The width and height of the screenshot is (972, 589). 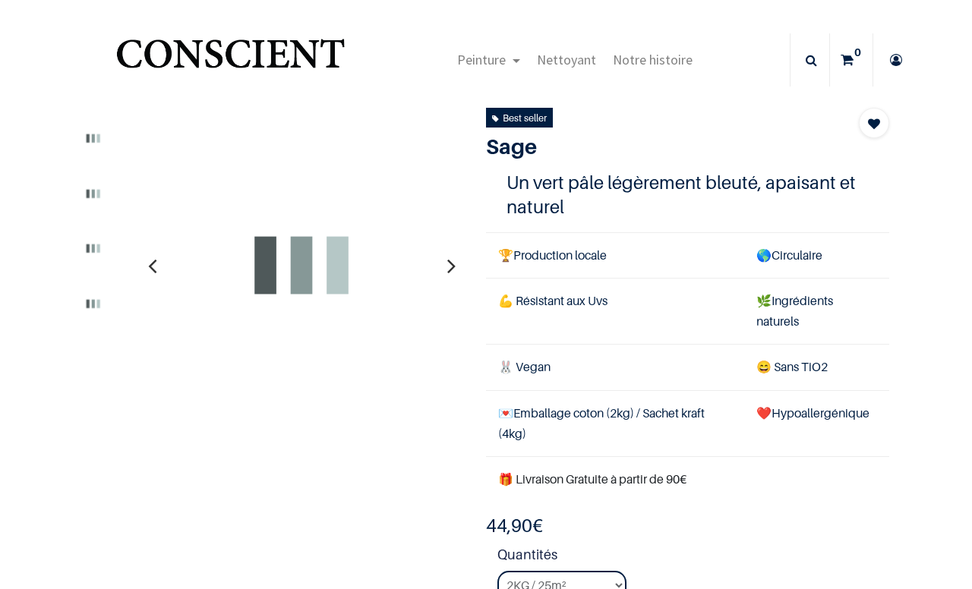 What do you see at coordinates (230, 60) in the screenshot?
I see `a: Logo of Conscient` at bounding box center [230, 60].